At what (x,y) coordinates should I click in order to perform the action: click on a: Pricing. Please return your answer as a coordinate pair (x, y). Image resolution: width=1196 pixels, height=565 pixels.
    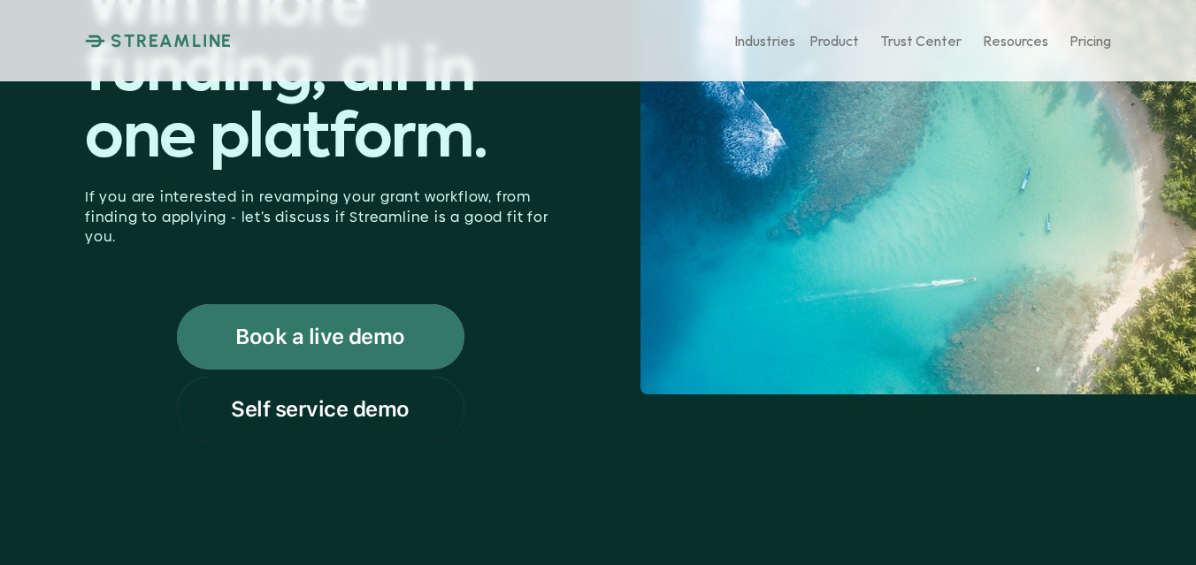
    Looking at the image, I should click on (1090, 41).